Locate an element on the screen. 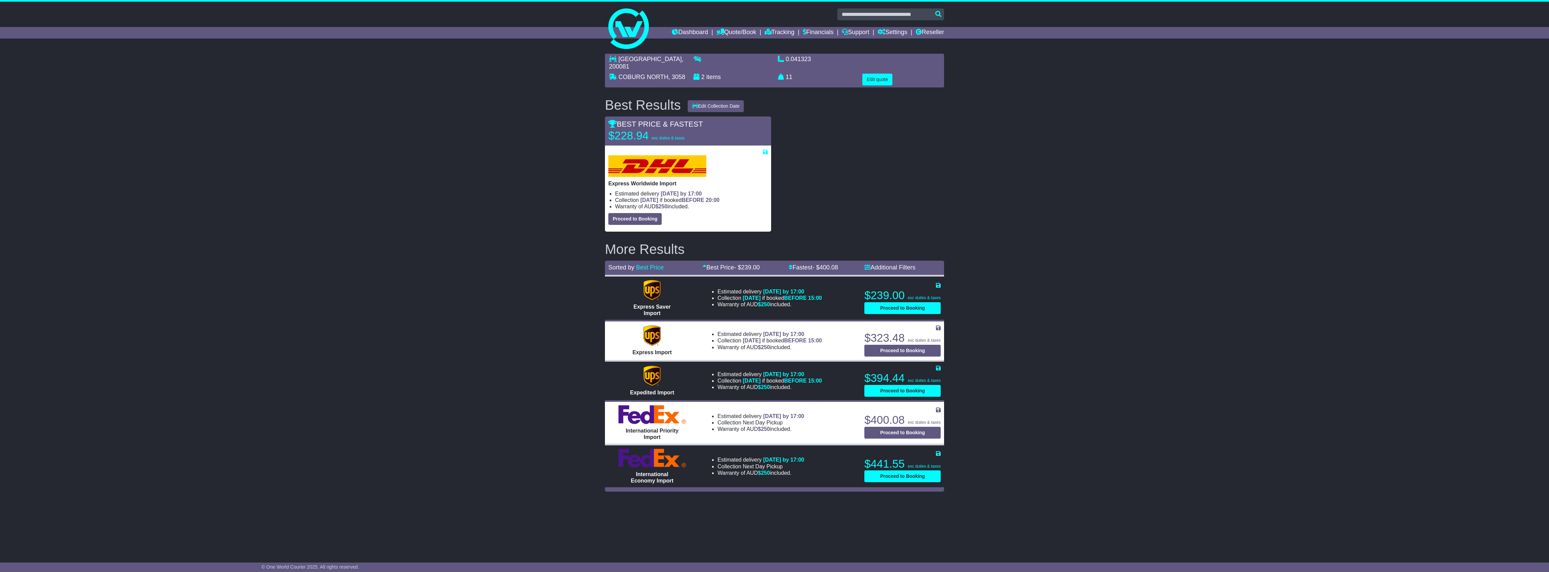 The width and height of the screenshot is (1549, 572). a: Support is located at coordinates (855, 33).